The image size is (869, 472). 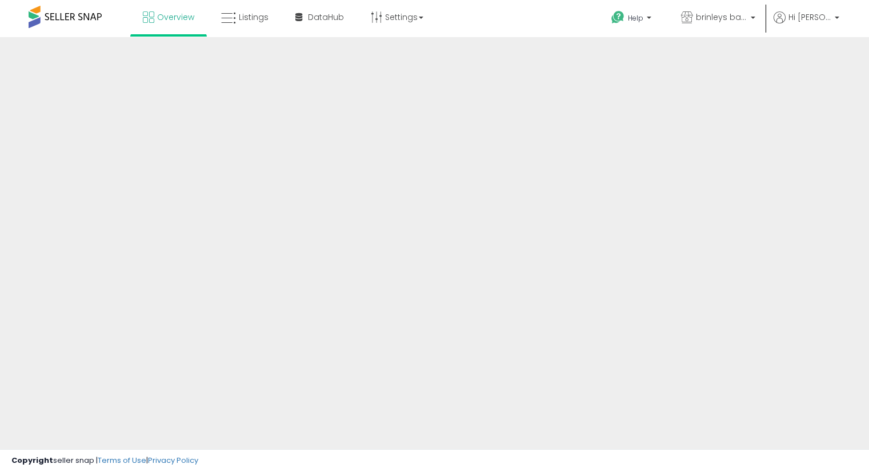 What do you see at coordinates (122, 460) in the screenshot?
I see `a: Terms of Use` at bounding box center [122, 460].